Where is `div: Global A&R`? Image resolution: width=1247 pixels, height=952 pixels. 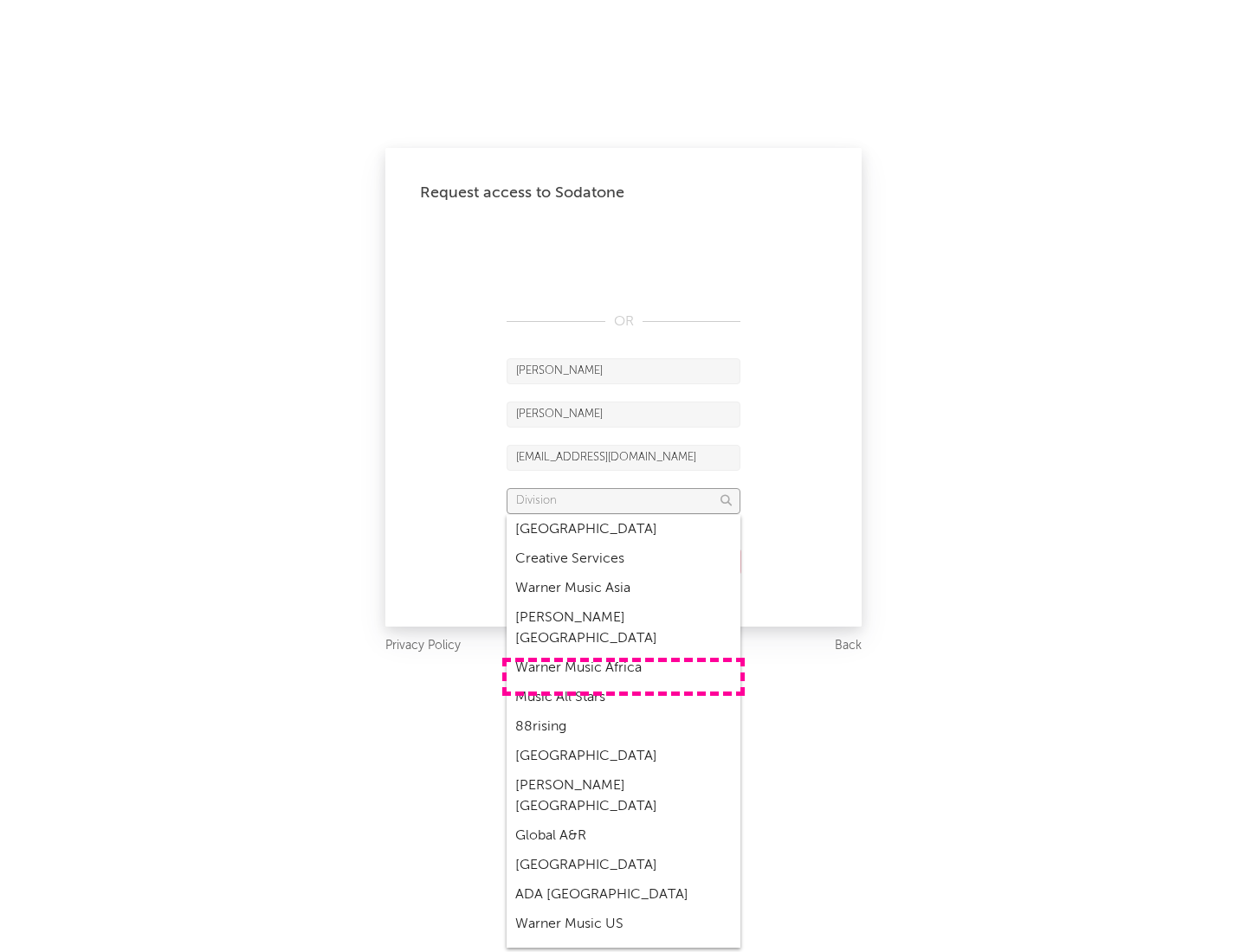
div: Global A&R is located at coordinates (624, 837).